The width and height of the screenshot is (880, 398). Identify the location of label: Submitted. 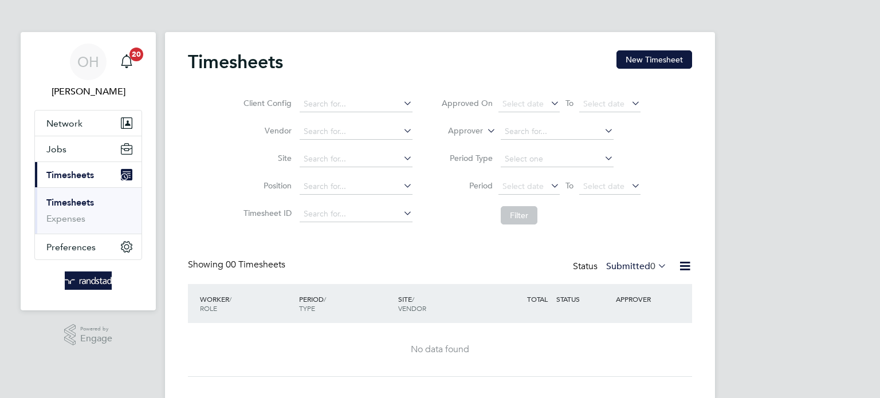
(637, 266).